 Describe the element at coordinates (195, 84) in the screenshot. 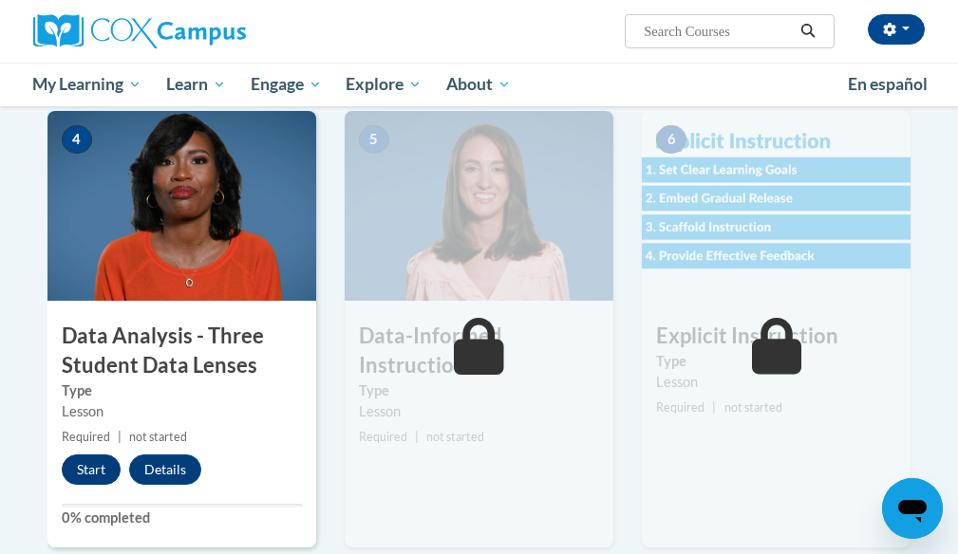

I see `span: Learn` at that location.